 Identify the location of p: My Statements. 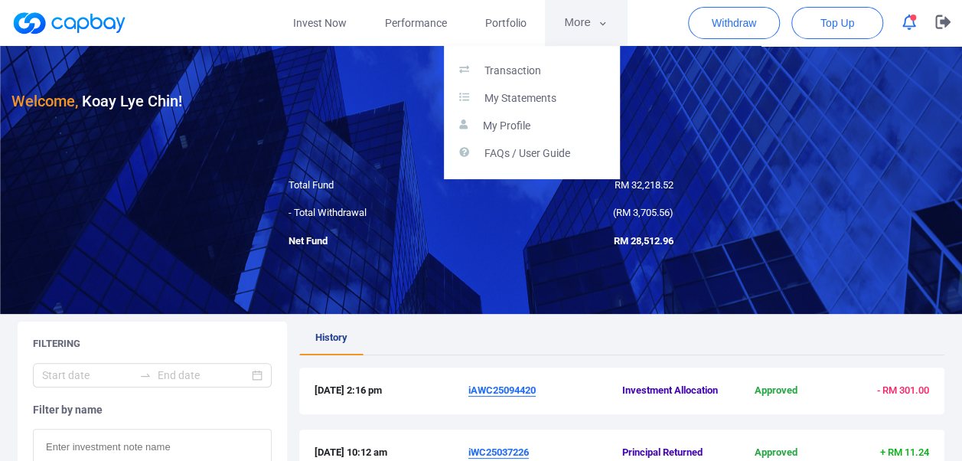
(520, 99).